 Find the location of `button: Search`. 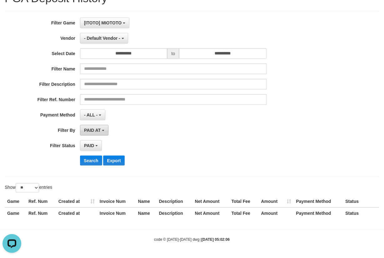

button: Search is located at coordinates (91, 160).